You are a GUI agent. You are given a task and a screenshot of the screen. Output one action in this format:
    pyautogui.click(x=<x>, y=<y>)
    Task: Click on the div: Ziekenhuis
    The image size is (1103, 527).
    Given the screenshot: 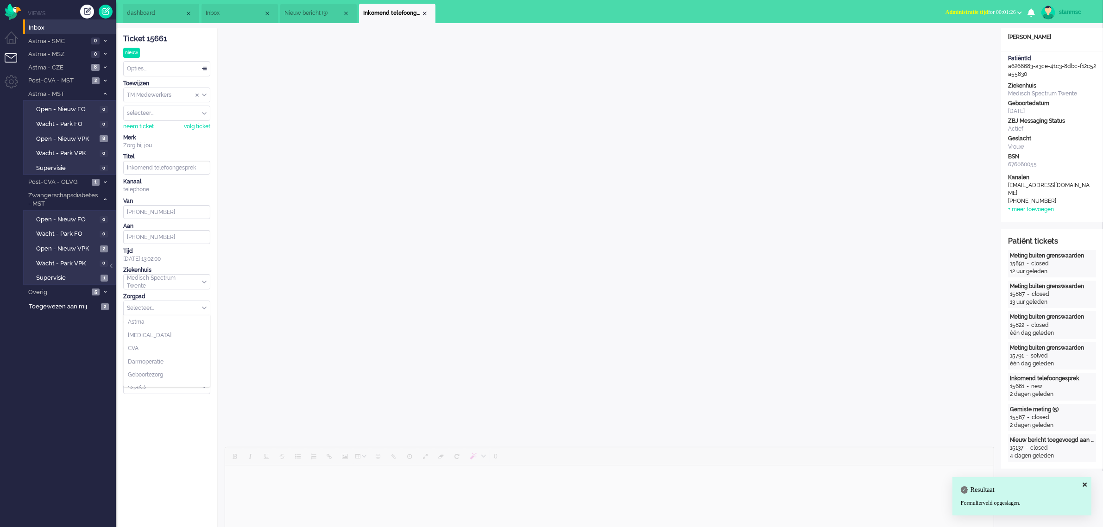 What is the action you would take?
    pyautogui.click(x=1052, y=86)
    